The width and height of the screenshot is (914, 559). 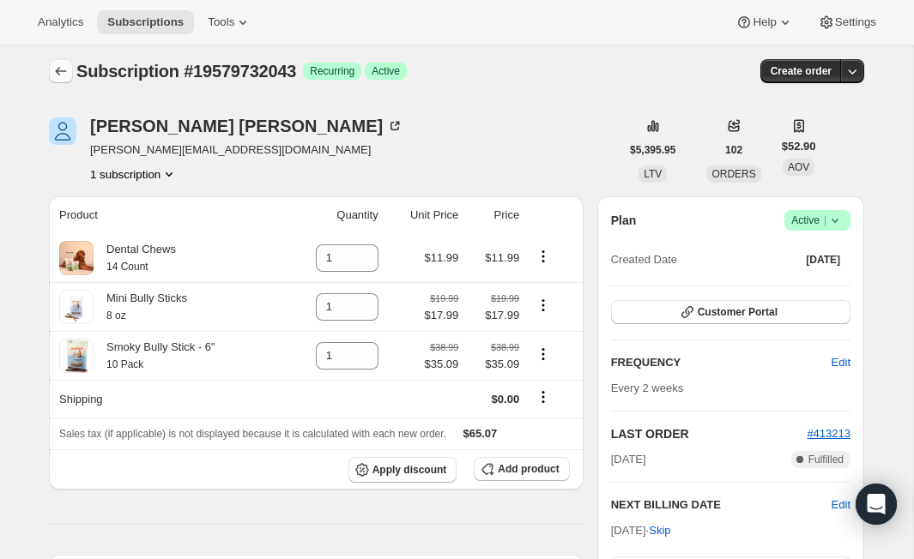 I want to click on div: Open Intercom Messenger, so click(x=876, y=504).